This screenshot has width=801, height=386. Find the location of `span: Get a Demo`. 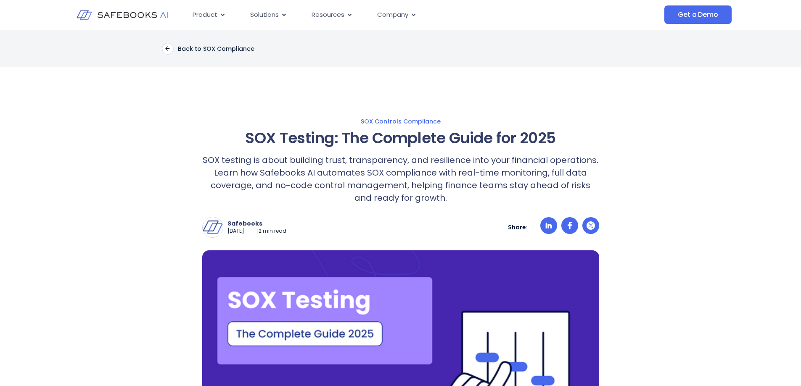

span: Get a Demo is located at coordinates (697, 15).